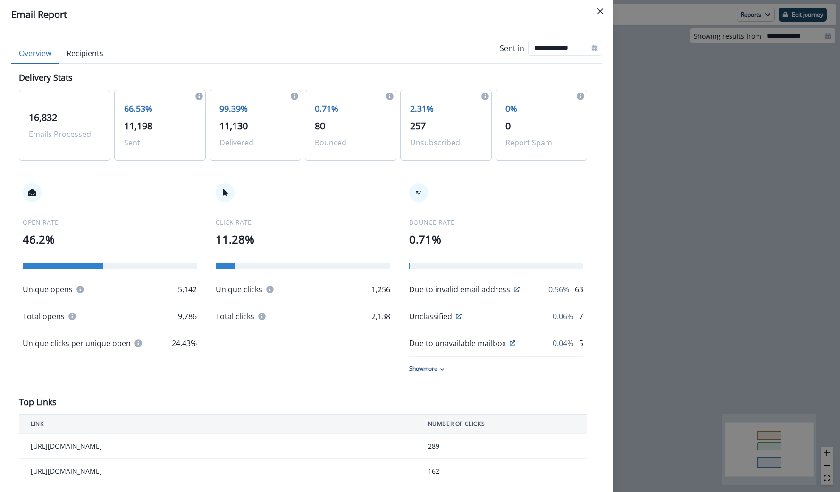 This screenshot has height=492, width=840. Describe the element at coordinates (38, 402) in the screenshot. I see `p: Top Links` at that location.